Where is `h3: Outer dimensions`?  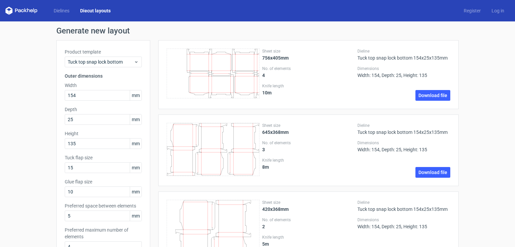 h3: Outer dimensions is located at coordinates (103, 76).